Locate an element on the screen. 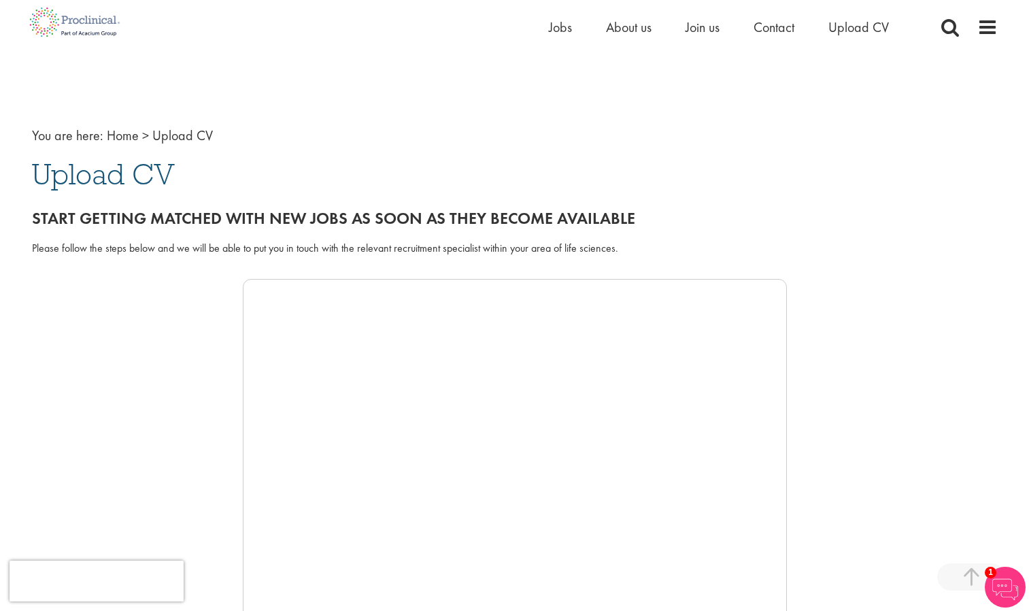 Image resolution: width=1029 pixels, height=611 pixels. span: You are here: is located at coordinates (67, 135).